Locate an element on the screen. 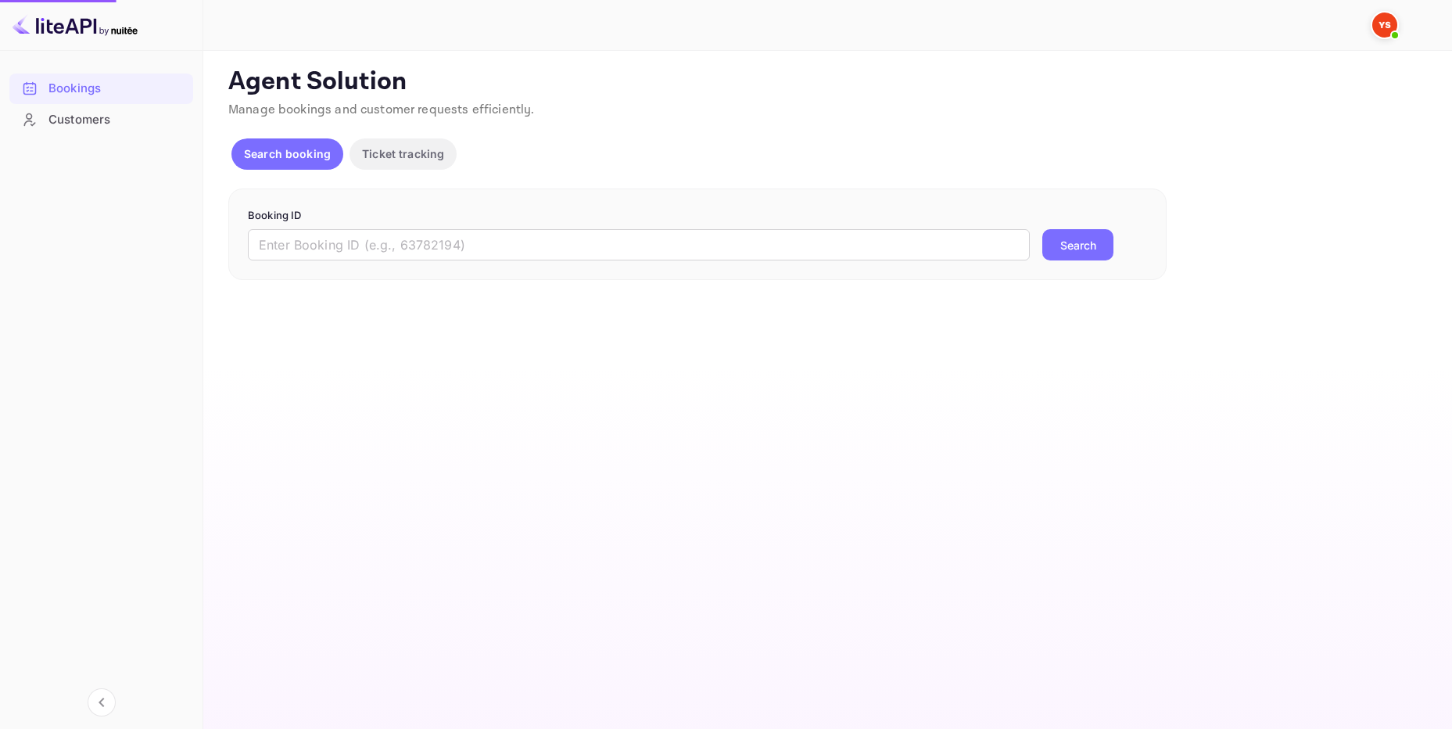  p: Booking ID is located at coordinates (698, 216).